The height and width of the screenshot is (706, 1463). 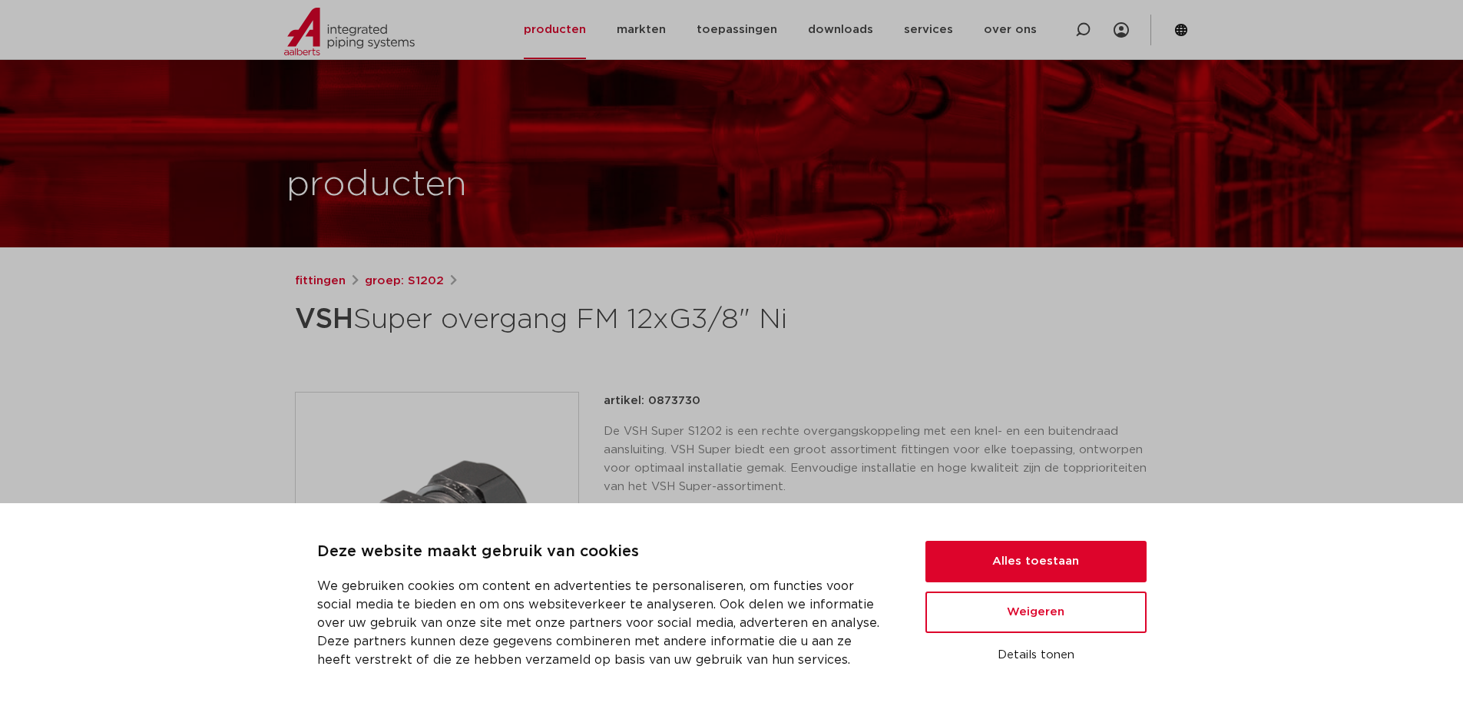 What do you see at coordinates (583, 320) in the screenshot?
I see `h1: Super overgang FM 12xG3/8" Ni` at bounding box center [583, 320].